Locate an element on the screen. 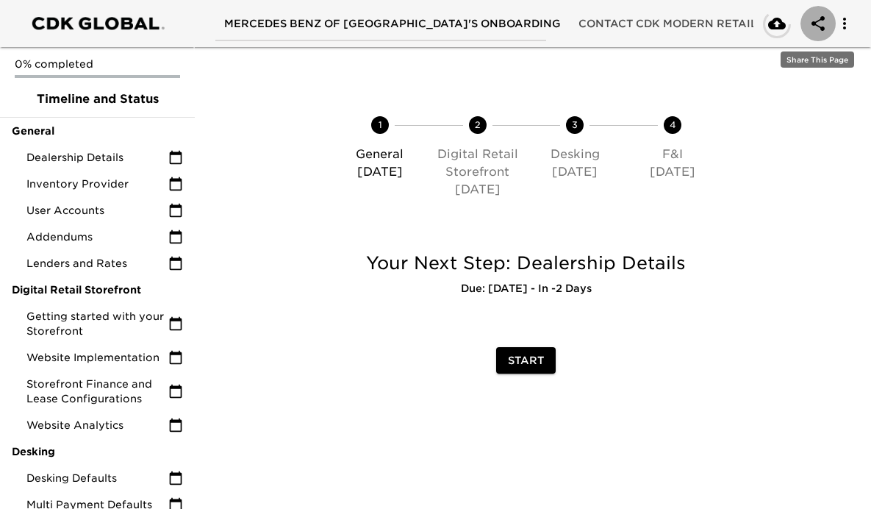  h5: Your Next Step: Dealership Details is located at coordinates (527, 263).